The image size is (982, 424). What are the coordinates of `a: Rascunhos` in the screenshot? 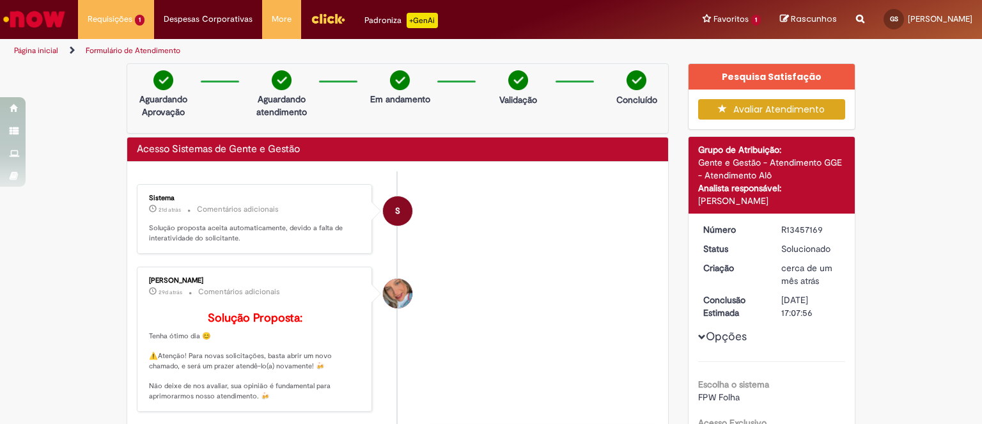 It's located at (808, 19).